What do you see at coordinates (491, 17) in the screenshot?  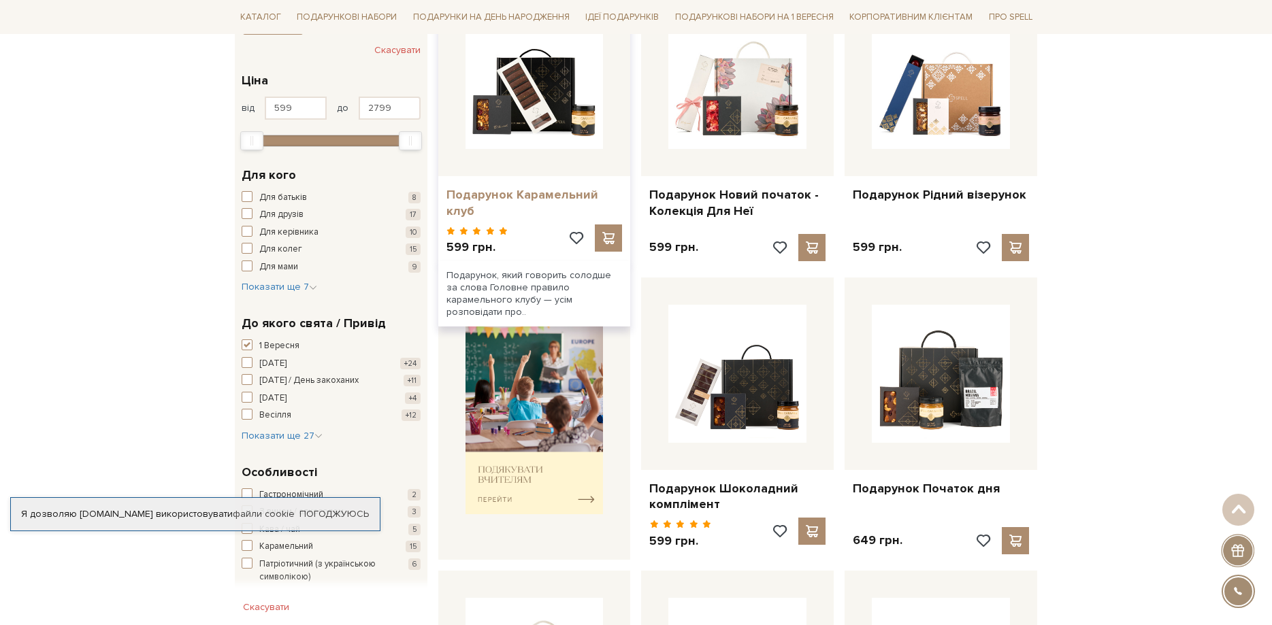 I see `a: Подарунки на День народження` at bounding box center [491, 17].